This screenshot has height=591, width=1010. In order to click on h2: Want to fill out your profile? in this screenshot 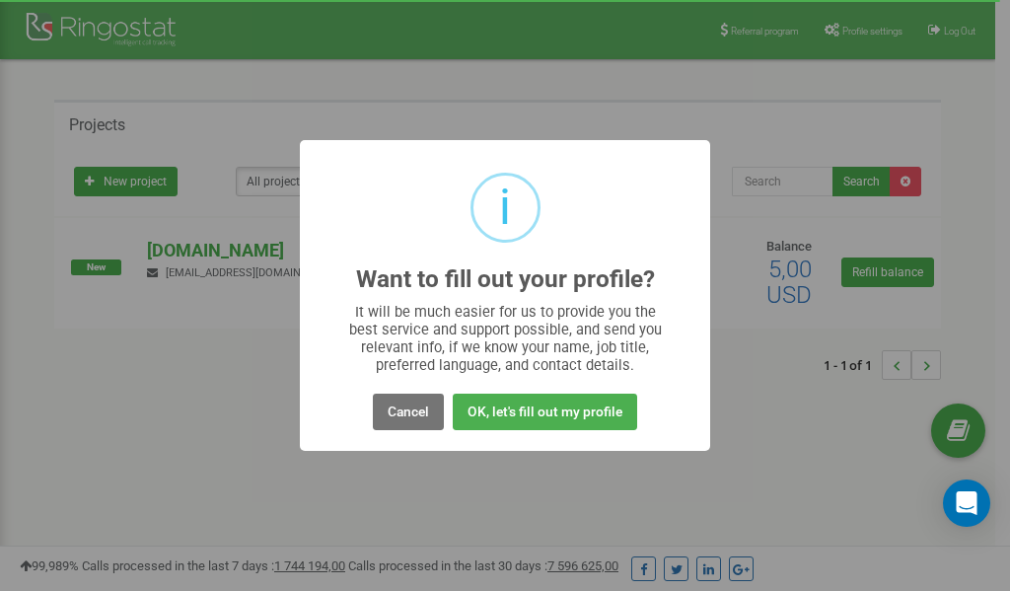, I will do `click(505, 279)`.